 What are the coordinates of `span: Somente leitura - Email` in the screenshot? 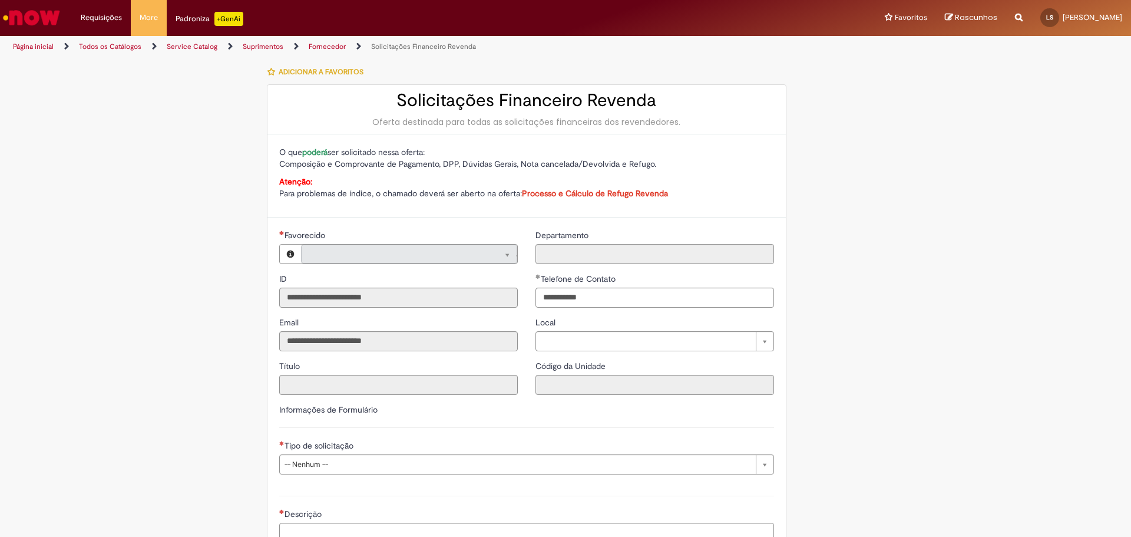 It's located at (290, 322).